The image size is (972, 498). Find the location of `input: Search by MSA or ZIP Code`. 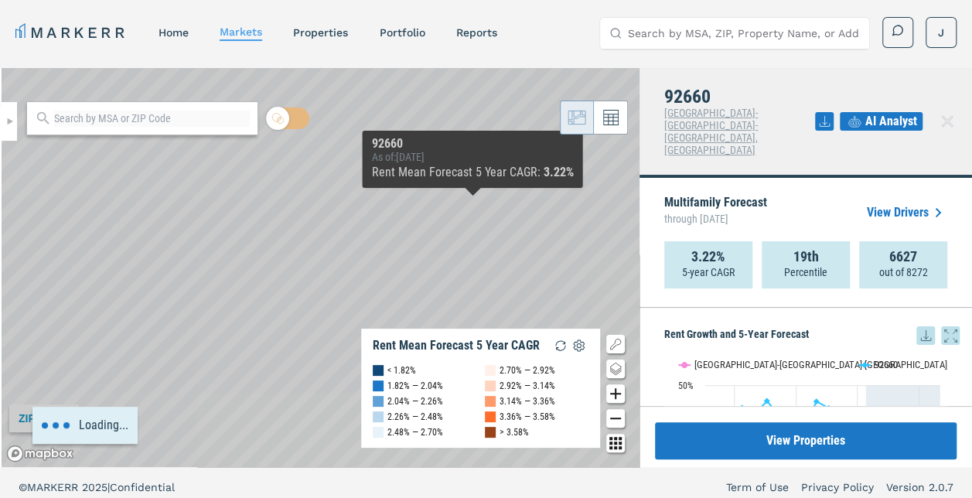

input: Search by MSA or ZIP Code is located at coordinates (152, 118).